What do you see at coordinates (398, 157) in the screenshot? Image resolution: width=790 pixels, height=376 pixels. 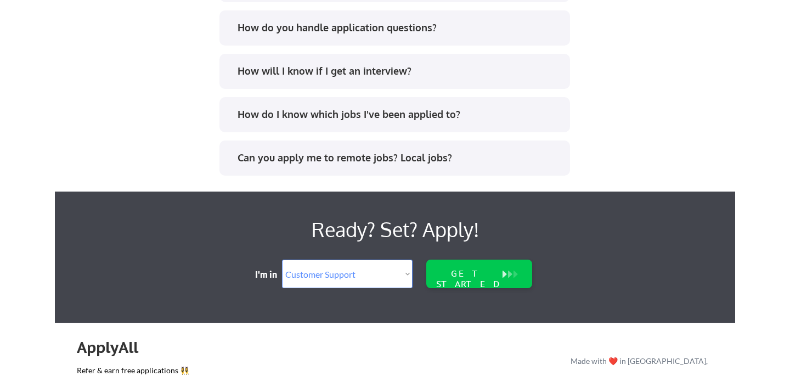 I see `div: Can you apply me to remote jobs? Local jobs?` at bounding box center [398, 157].